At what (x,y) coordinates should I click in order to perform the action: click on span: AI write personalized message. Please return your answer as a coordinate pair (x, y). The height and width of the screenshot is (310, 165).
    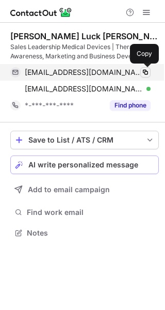
    Looking at the image, I should click on (83, 165).